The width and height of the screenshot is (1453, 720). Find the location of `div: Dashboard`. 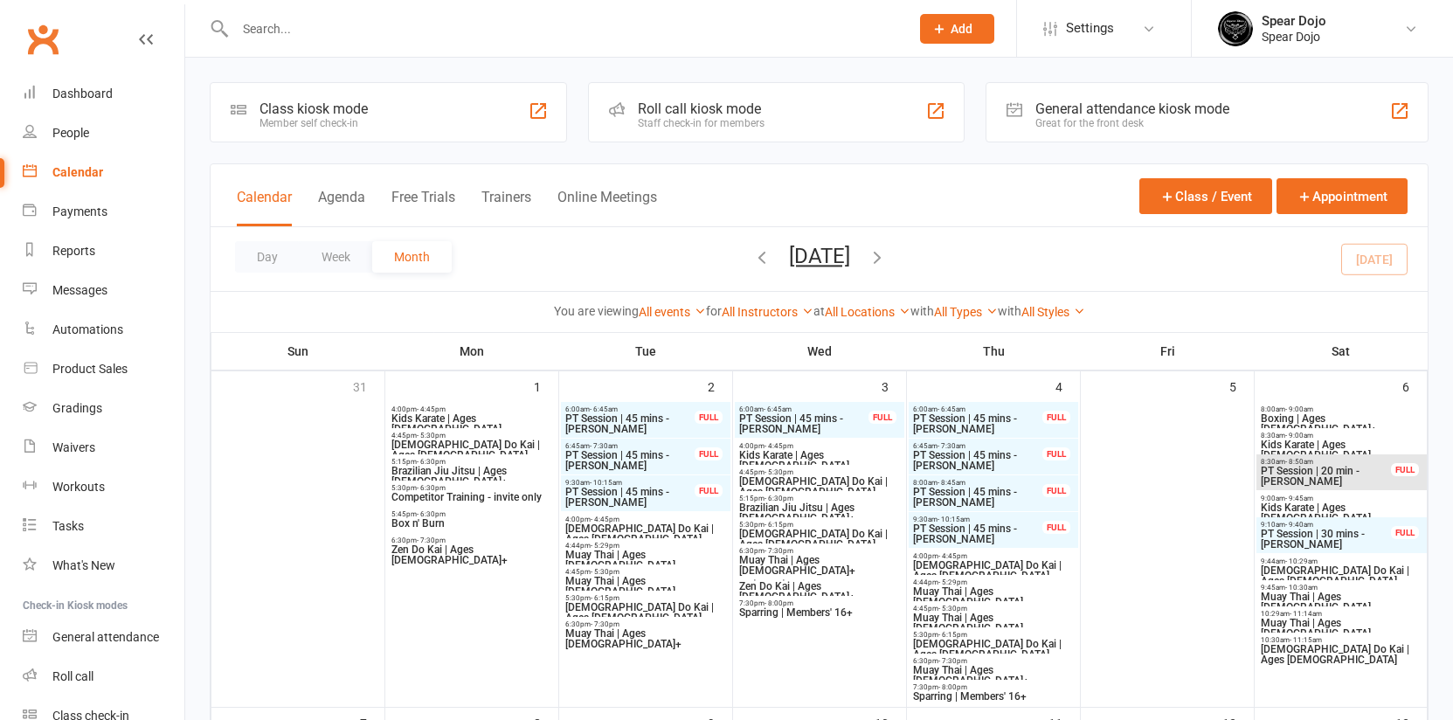

div: Dashboard is located at coordinates (82, 94).